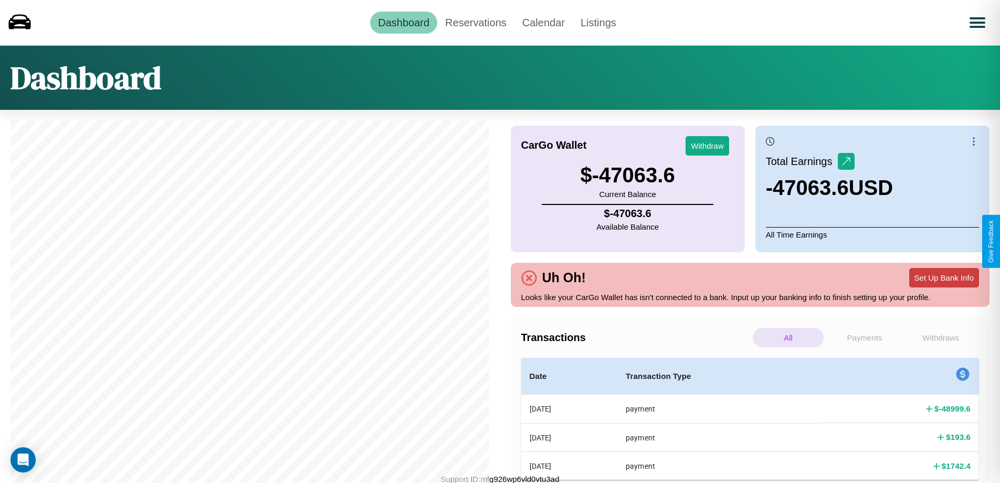 This screenshot has width=1000, height=483. I want to click on h1: Dashboard, so click(86, 78).